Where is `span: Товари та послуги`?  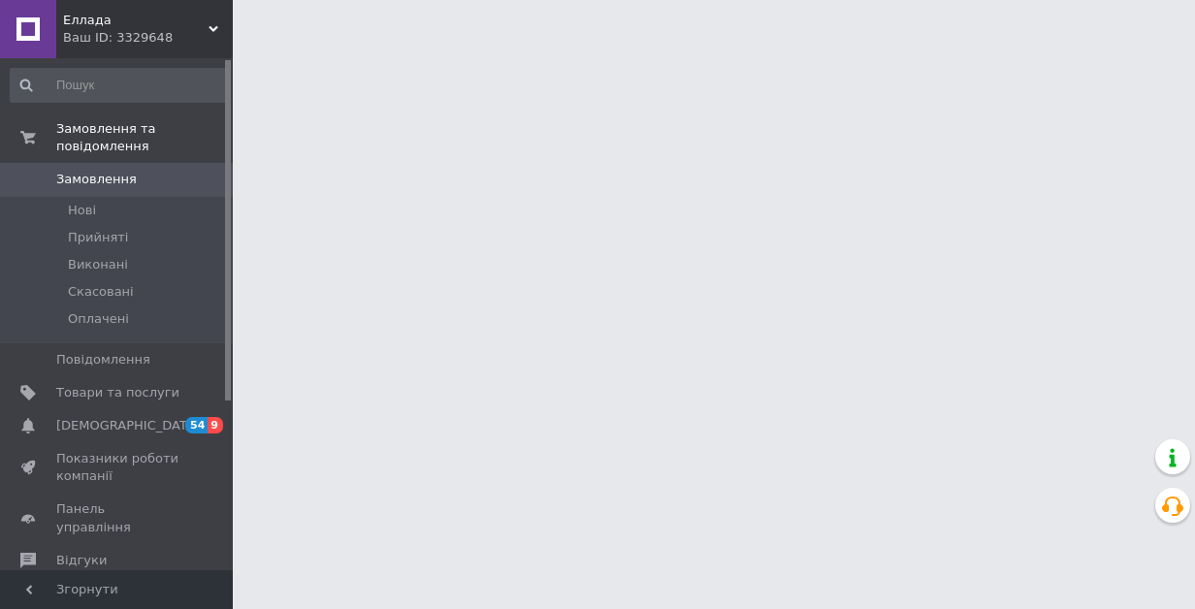
span: Товари та послуги is located at coordinates (117, 393).